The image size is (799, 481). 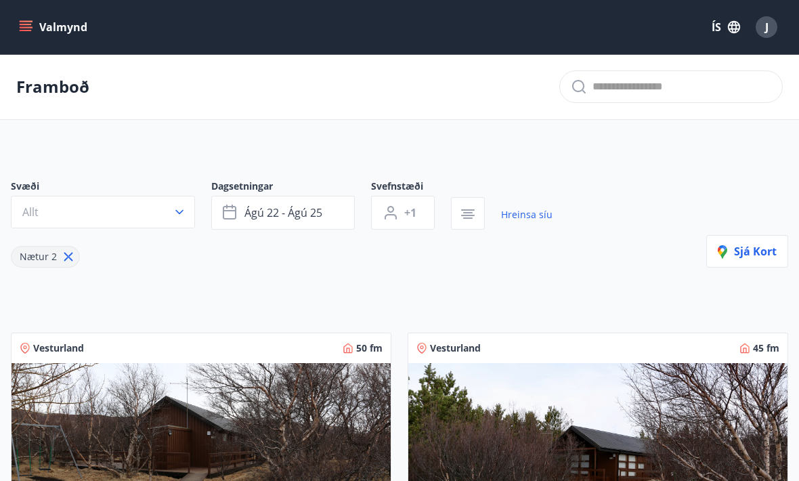 I want to click on button: ÍS, so click(x=726, y=27).